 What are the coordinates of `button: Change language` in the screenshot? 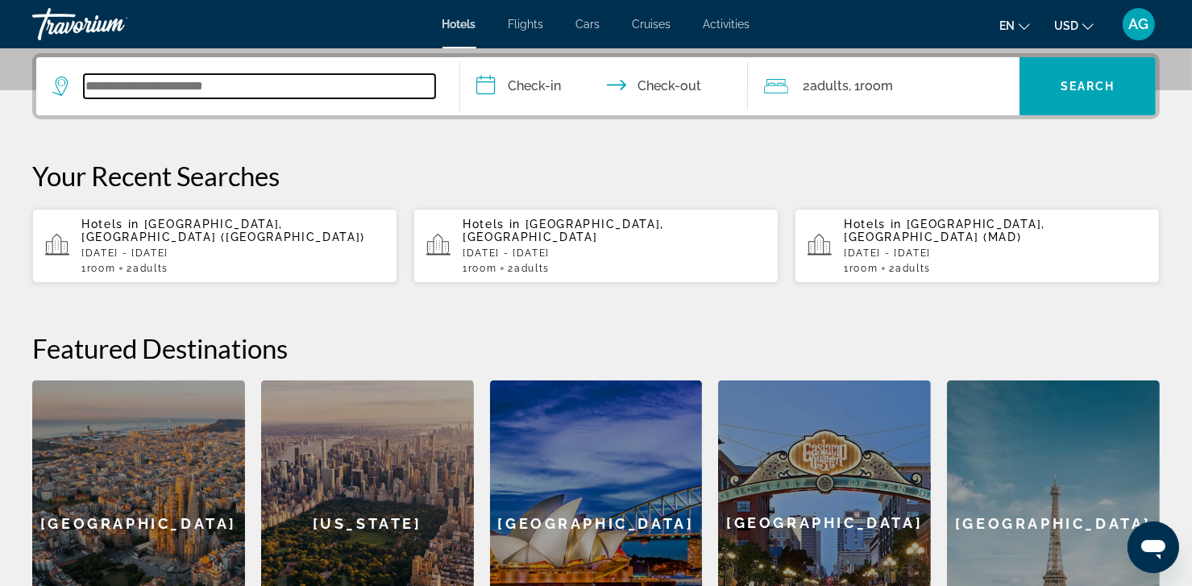 It's located at (1015, 25).